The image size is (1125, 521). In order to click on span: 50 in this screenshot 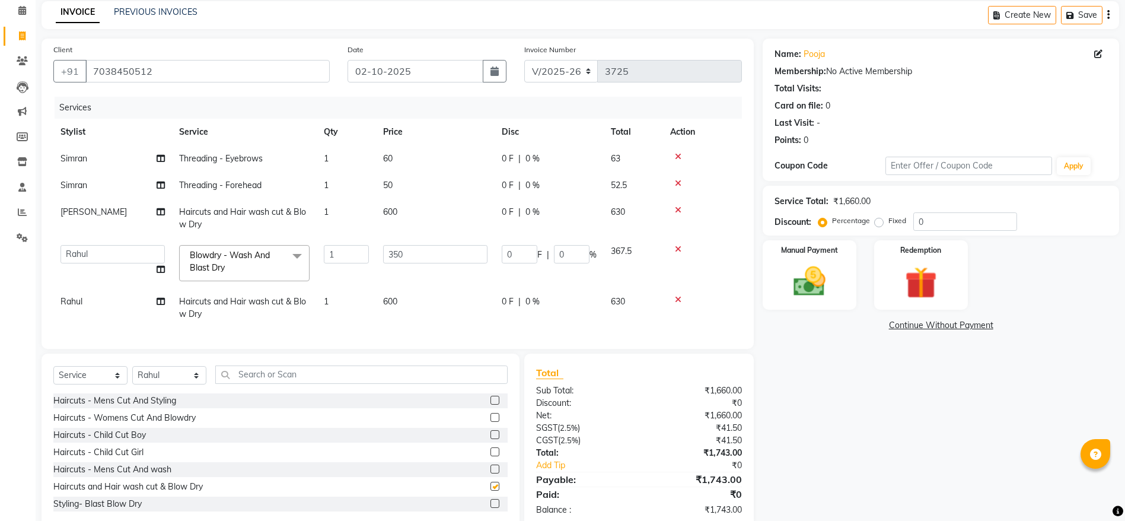, I will do `click(388, 185)`.